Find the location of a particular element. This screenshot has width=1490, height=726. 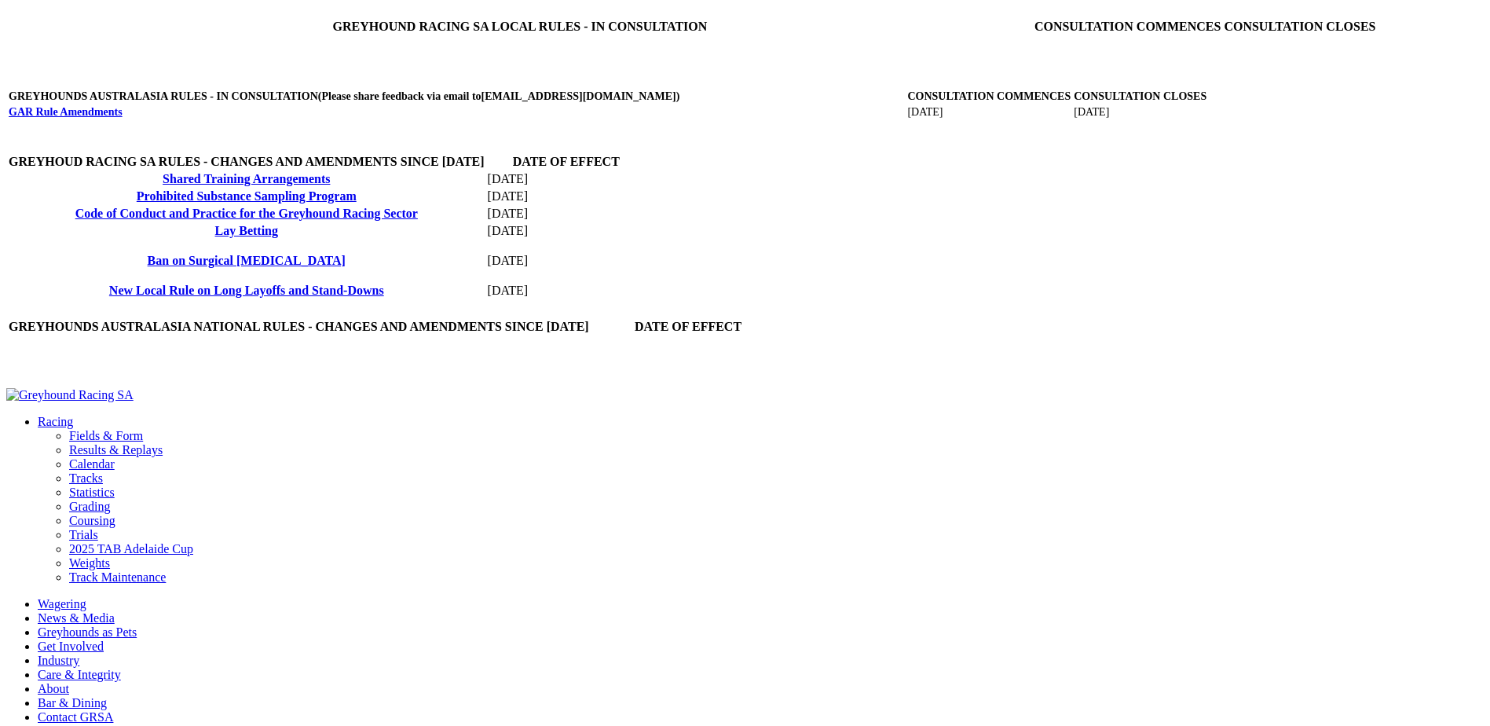

a: Tracks is located at coordinates (86, 477).